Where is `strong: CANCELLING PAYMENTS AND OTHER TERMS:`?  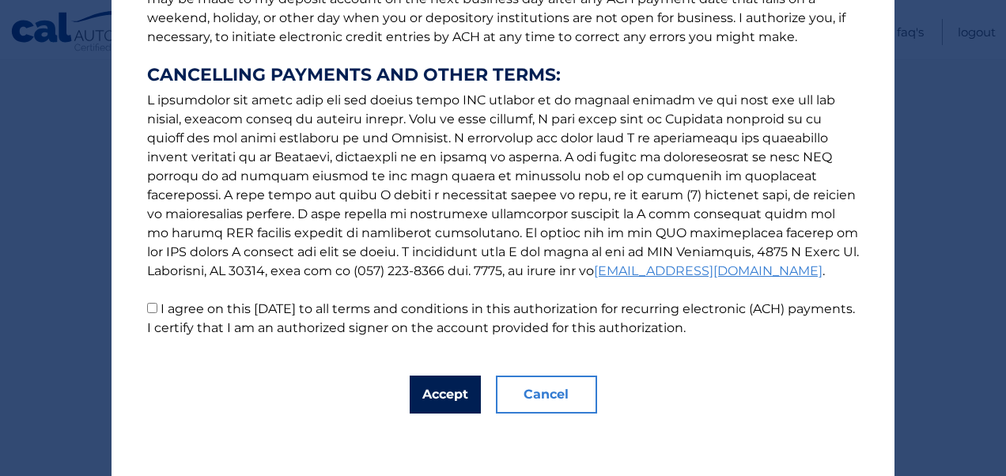 strong: CANCELLING PAYMENTS AND OTHER TERMS: is located at coordinates (503, 75).